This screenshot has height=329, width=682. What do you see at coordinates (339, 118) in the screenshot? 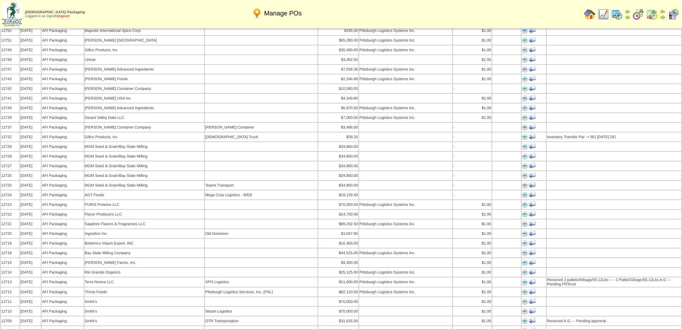
I see `div: $7,000.00` at bounding box center [339, 118].